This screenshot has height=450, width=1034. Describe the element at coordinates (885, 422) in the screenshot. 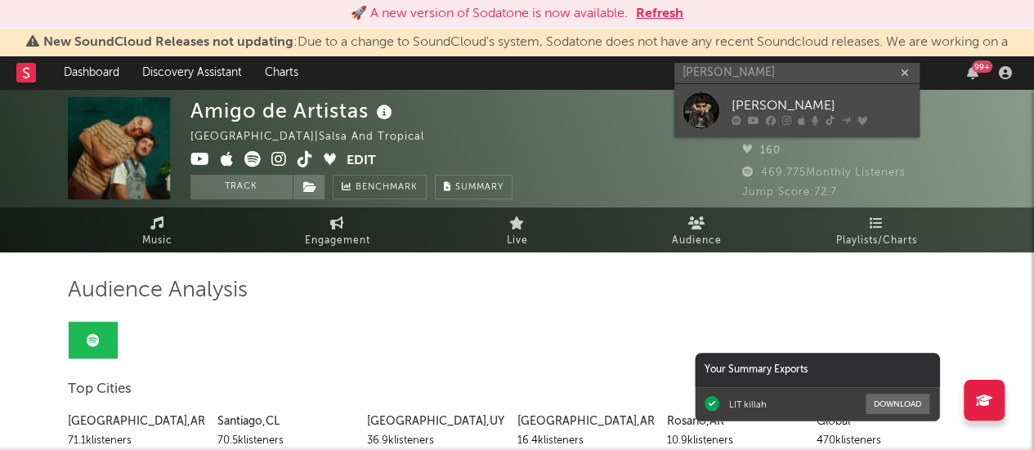

I see `div: Global` at that location.